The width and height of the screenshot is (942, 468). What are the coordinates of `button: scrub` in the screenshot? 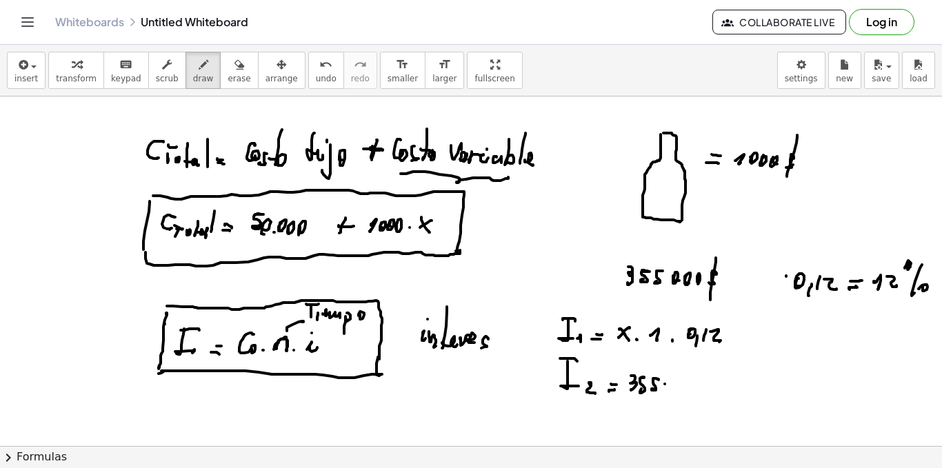 It's located at (167, 70).